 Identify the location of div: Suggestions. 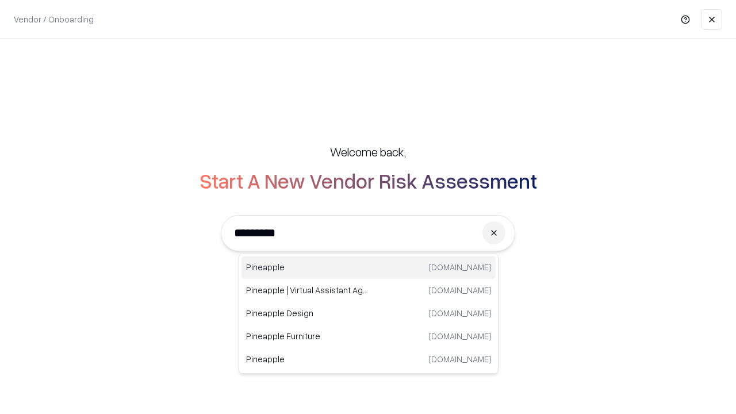
(369, 313).